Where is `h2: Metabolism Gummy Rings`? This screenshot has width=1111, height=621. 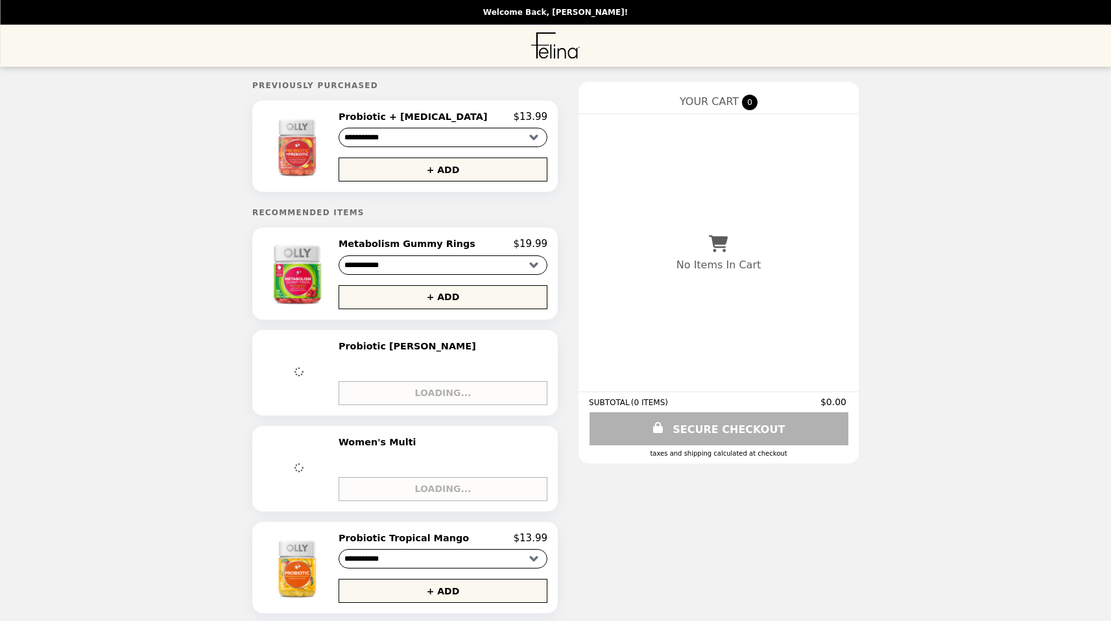
h2: Metabolism Gummy Rings is located at coordinates (409, 244).